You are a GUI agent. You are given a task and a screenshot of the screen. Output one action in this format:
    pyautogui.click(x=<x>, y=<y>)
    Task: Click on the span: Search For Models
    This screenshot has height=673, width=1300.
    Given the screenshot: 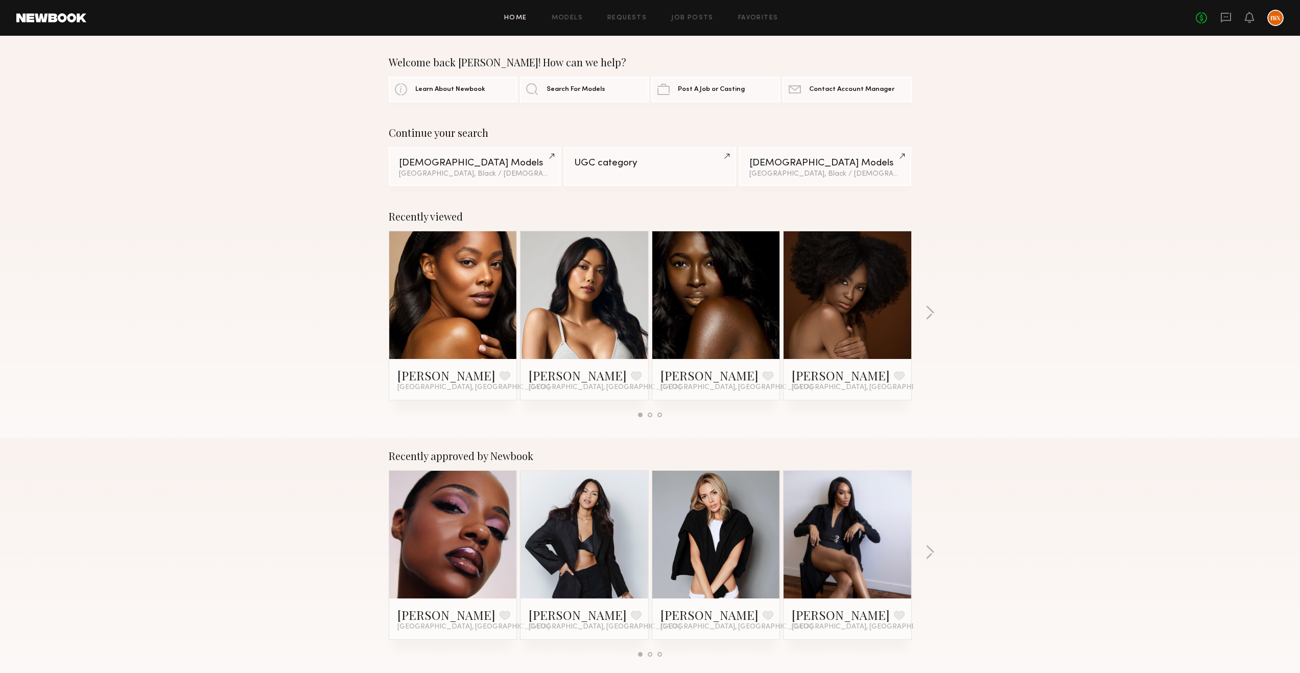 What is the action you would take?
    pyautogui.click(x=576, y=89)
    